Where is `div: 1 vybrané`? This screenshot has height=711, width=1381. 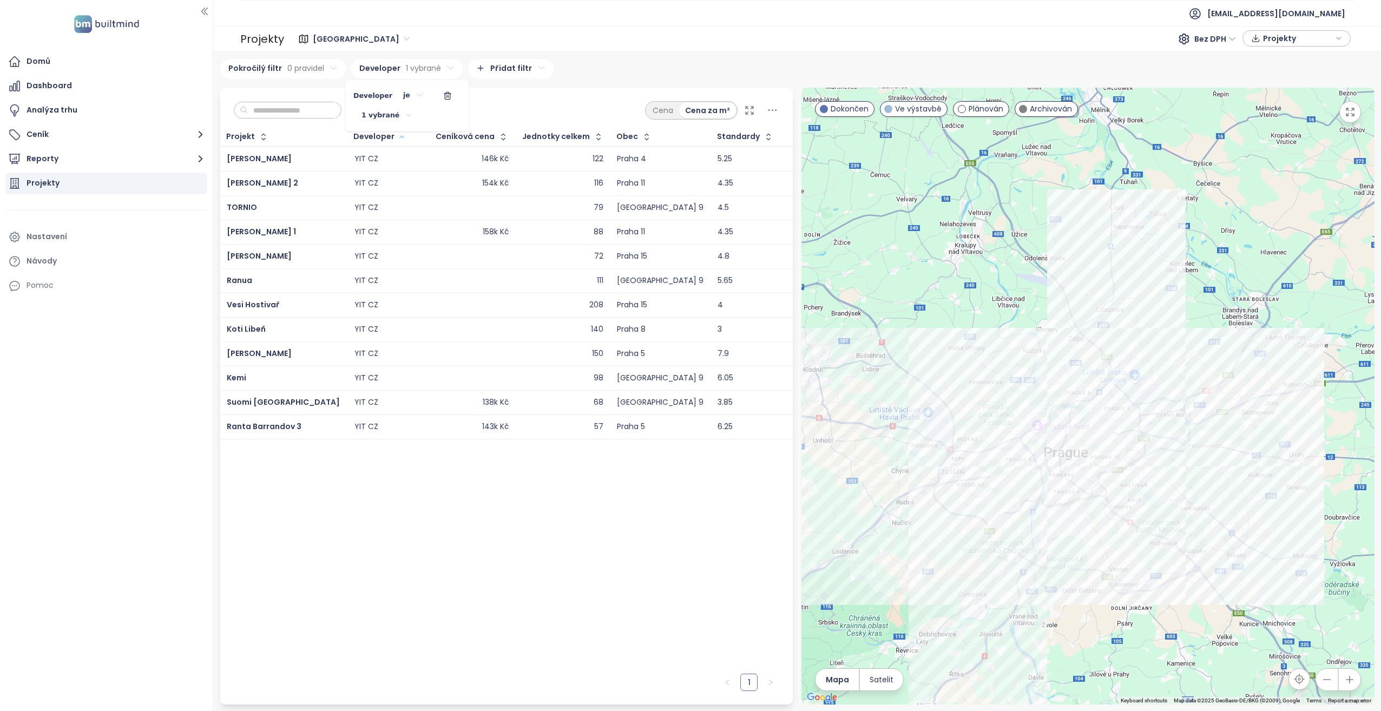
div: 1 vybrané is located at coordinates (387, 116).